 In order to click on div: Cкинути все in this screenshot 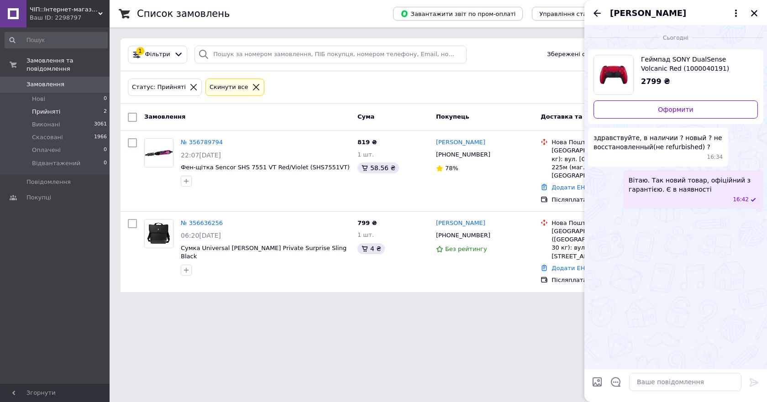, I will do `click(229, 87)`.